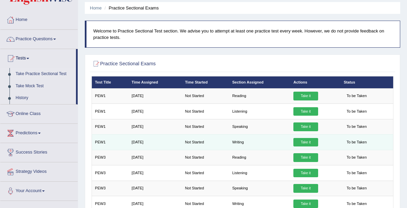 The width and height of the screenshot is (407, 208). What do you see at coordinates (39, 113) in the screenshot?
I see `a: Online Class` at bounding box center [39, 113].